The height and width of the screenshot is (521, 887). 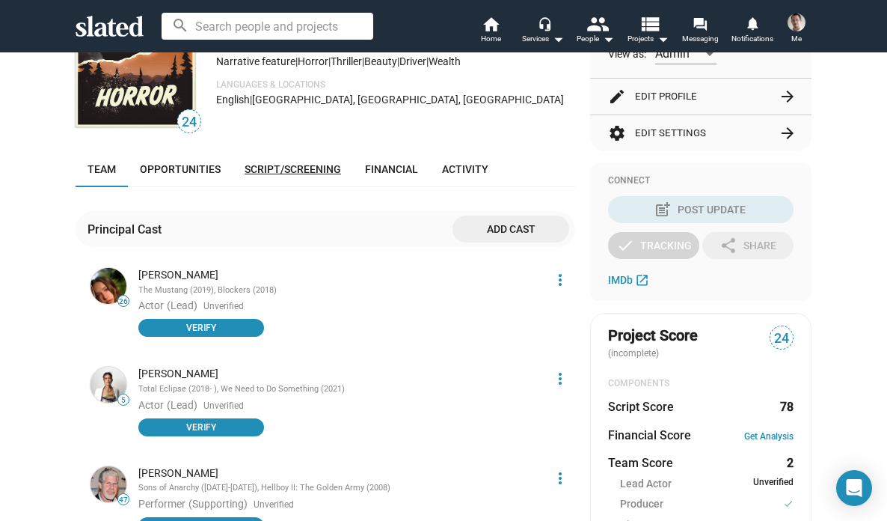 What do you see at coordinates (391, 169) in the screenshot?
I see `span: Financial` at bounding box center [391, 169].